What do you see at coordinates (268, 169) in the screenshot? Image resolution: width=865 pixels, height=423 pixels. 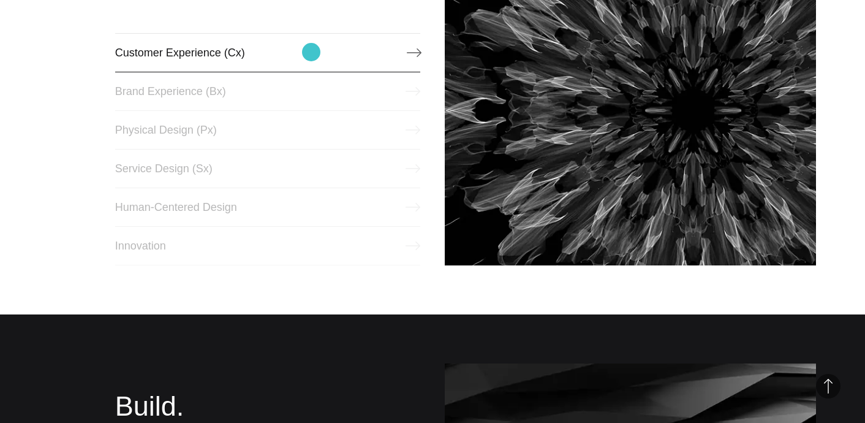 I see `a: Service Design (Sx)` at bounding box center [268, 169].